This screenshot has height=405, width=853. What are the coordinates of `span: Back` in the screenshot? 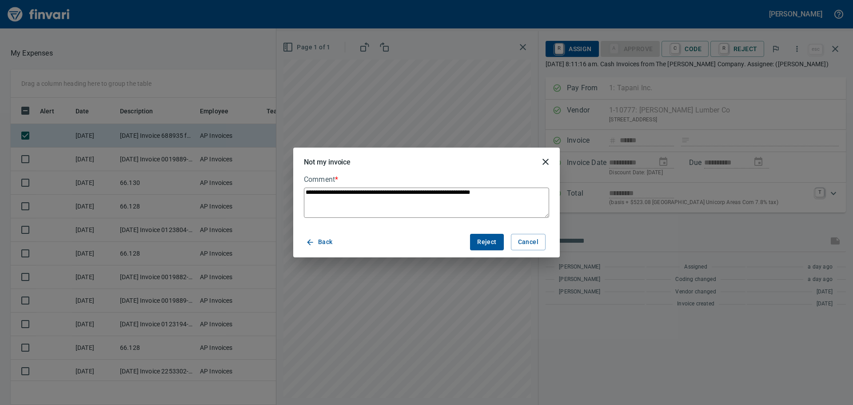 It's located at (320, 242).